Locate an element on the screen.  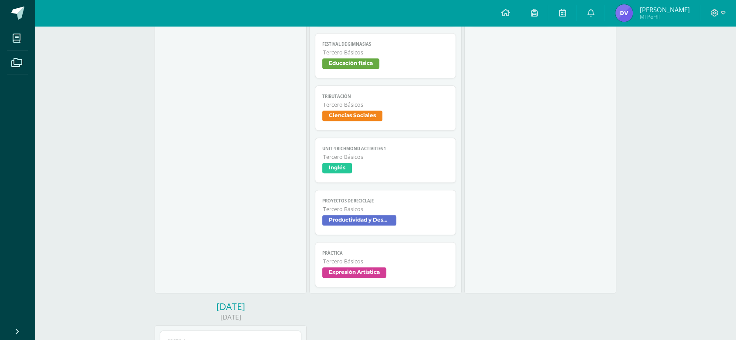
a: PROYECTOS DE RECICLAJETercero BásicosProductividad y Desarrollo is located at coordinates (385, 212).